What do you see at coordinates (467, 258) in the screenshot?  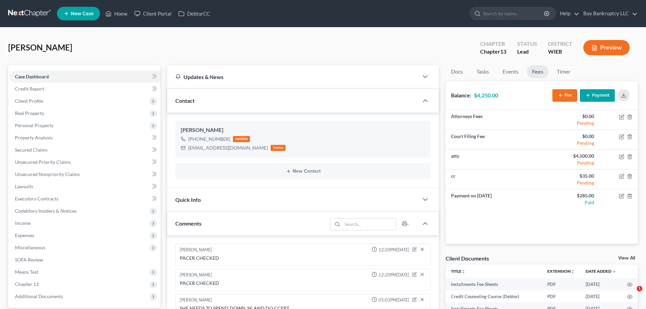 I see `div: Client Documents` at bounding box center [467, 258].